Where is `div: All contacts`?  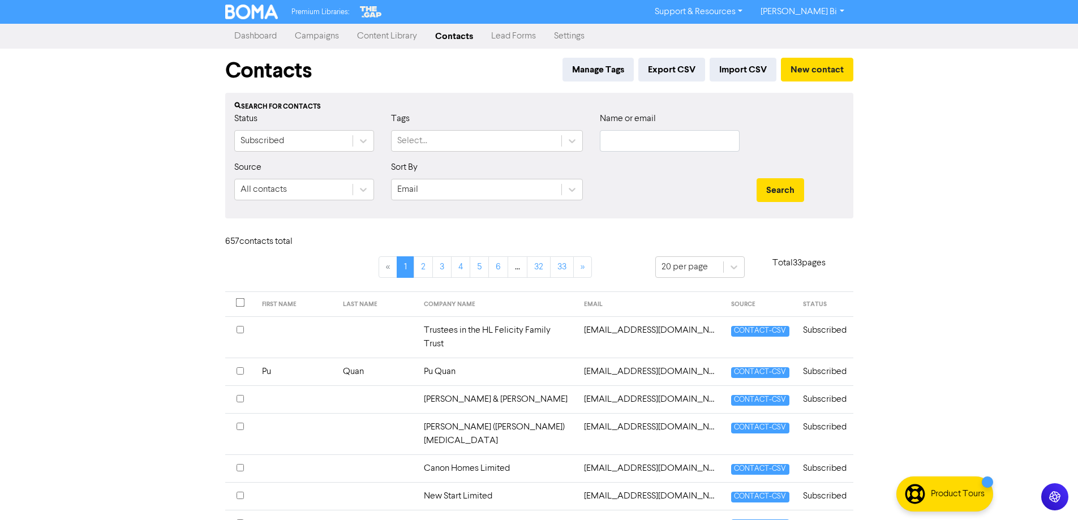
div: All contacts is located at coordinates (264, 190).